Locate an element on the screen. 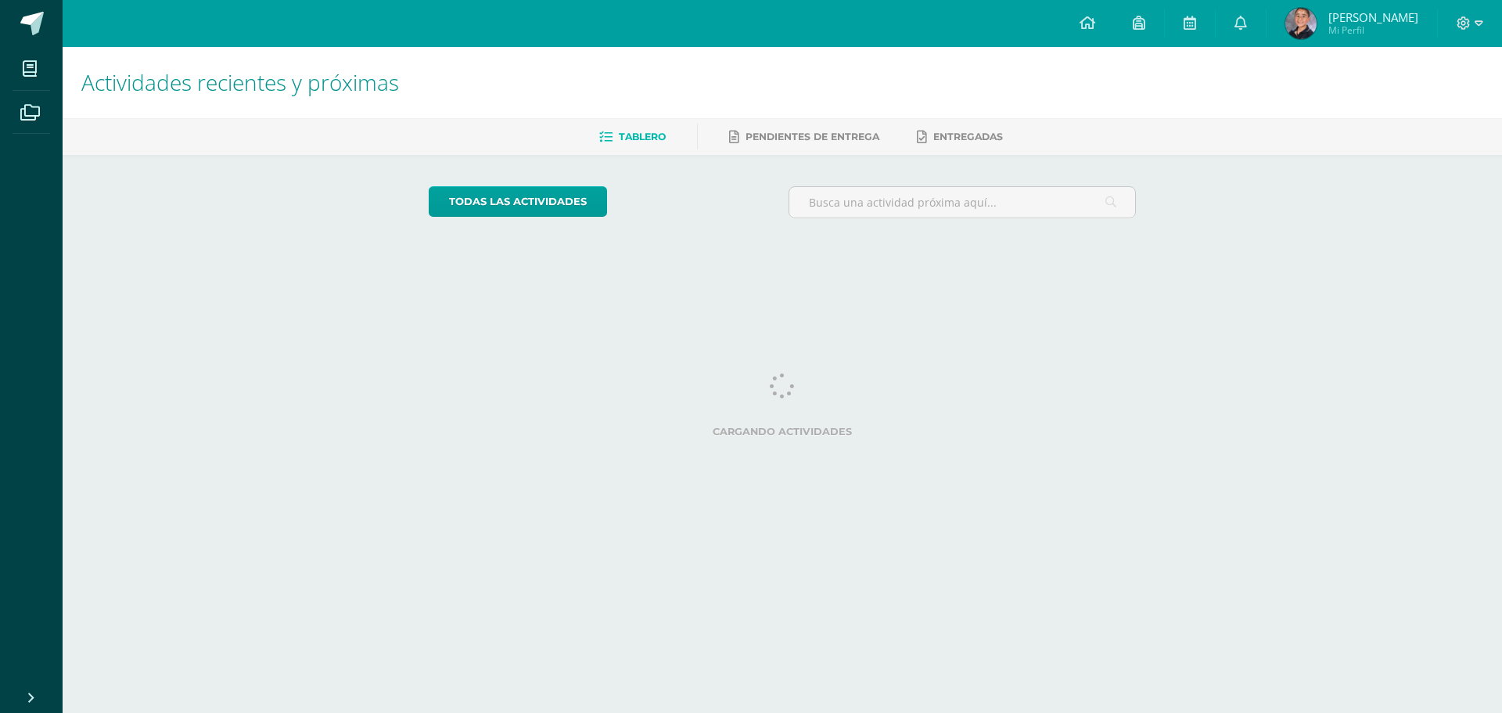  a: todas las Actividades is located at coordinates (518, 201).